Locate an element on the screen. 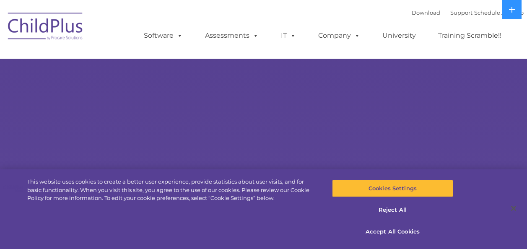 The width and height of the screenshot is (527, 249). button: Accept All Cookies is located at coordinates (392, 232).